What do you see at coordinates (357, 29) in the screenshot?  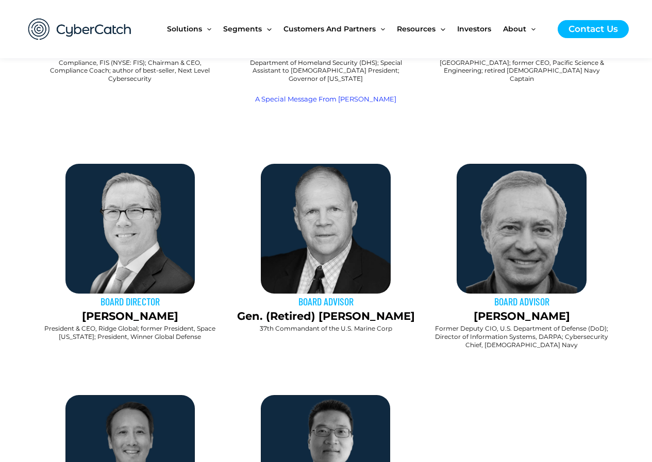 I see `nav: Site Navigation: New Main Menu` at bounding box center [357, 29].